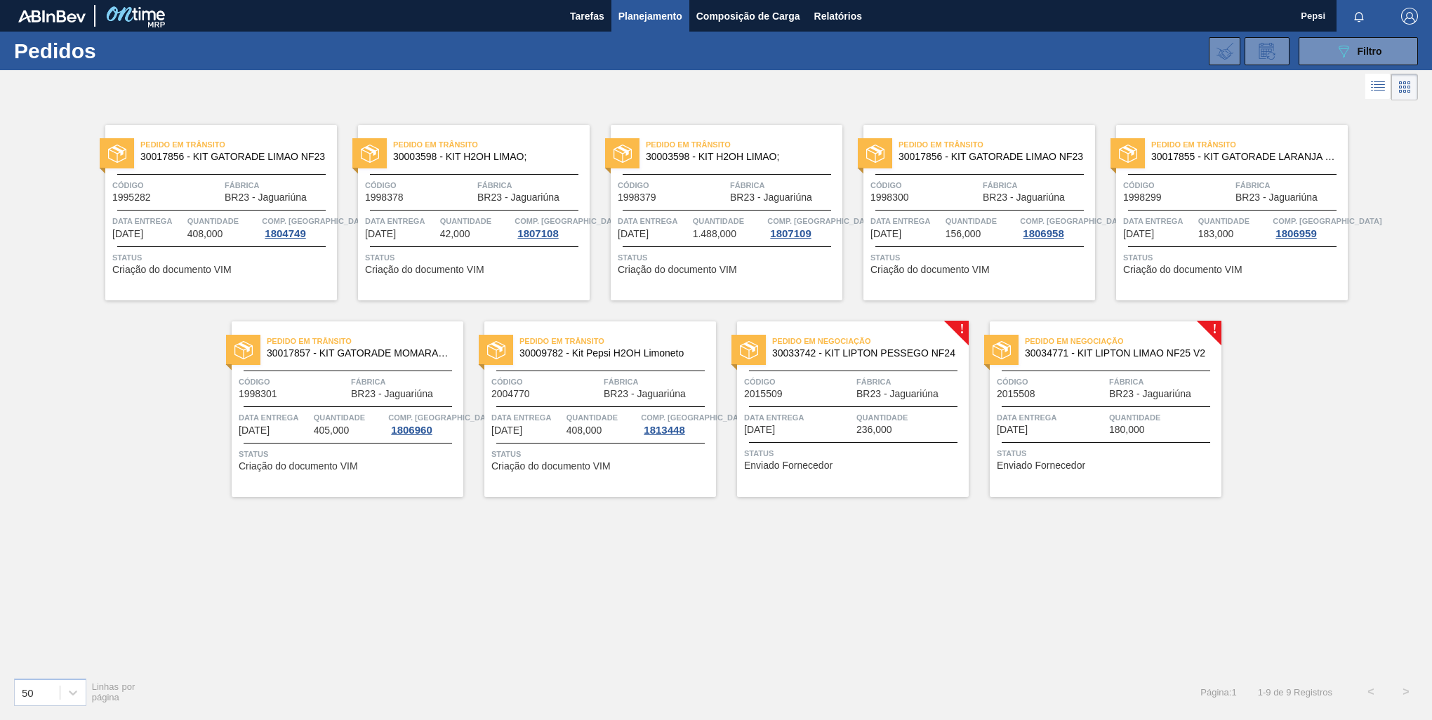  What do you see at coordinates (337, 409) in the screenshot?
I see `a: statusPedido em Trânsito30017857 - KIT GATORADE MOMARACUJA NF23Código1998301FábricaBR23 - Jaguari...` at bounding box center [337, 409].